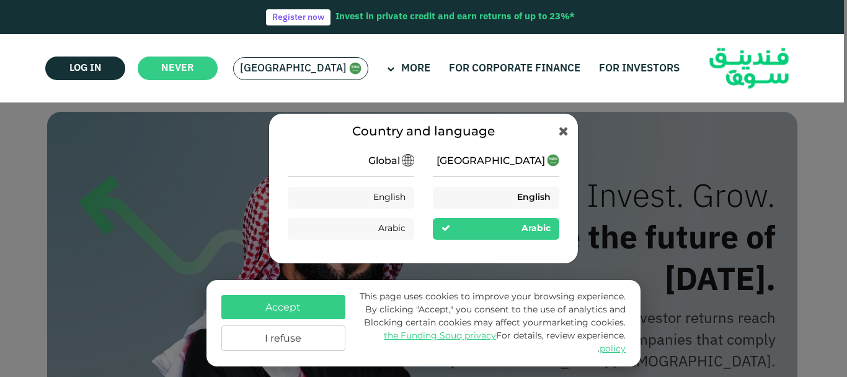 Image resolution: width=847 pixels, height=377 pixels. I want to click on button: Accept, so click(284, 306).